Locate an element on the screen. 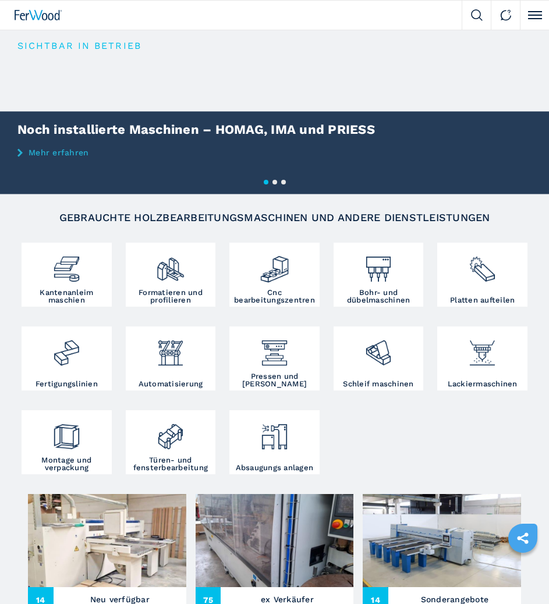 The height and width of the screenshot is (604, 549). h3: Absaugungs anlagen is located at coordinates (275, 467).